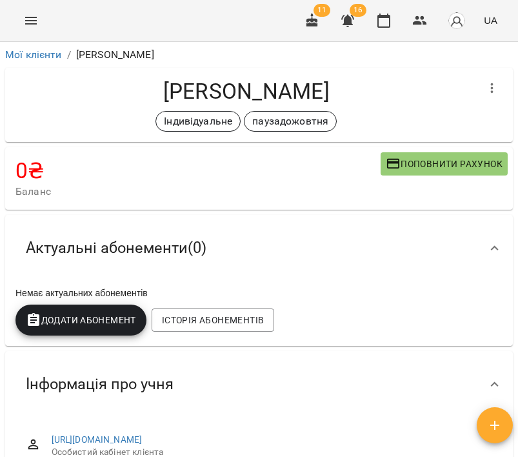 This screenshot has height=464, width=518. Describe the element at coordinates (81, 320) in the screenshot. I see `button: Додати Абонемент` at that location.